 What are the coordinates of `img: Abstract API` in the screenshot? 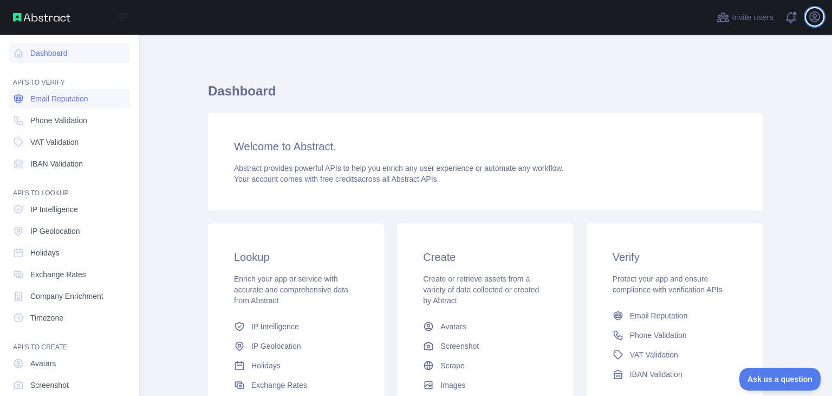 It's located at (42, 17).